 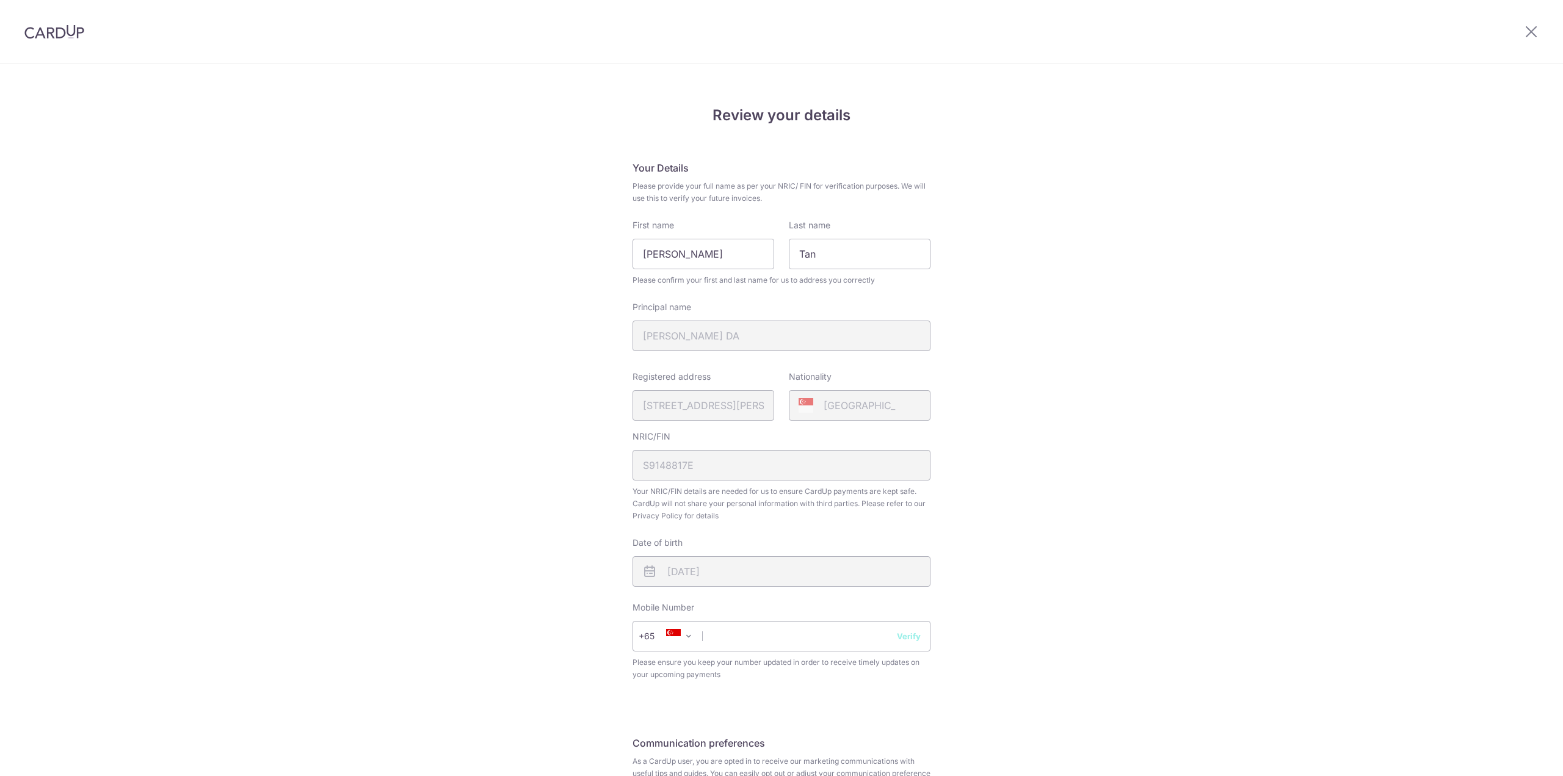 What do you see at coordinates (782, 504) in the screenshot?
I see `span: Your NRIC/FIN details are needed for us to ensure CardUp payments are kept safe. CardUp will not ...` at bounding box center [782, 504].